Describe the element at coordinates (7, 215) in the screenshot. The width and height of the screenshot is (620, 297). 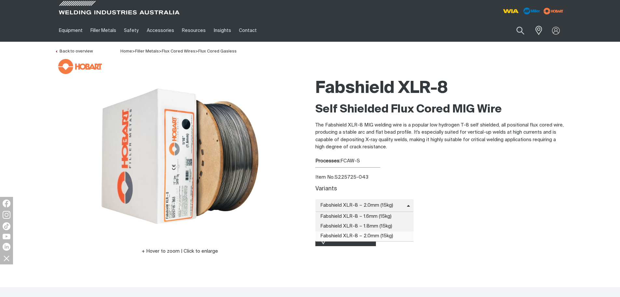
I see `img: Instagram` at that location.